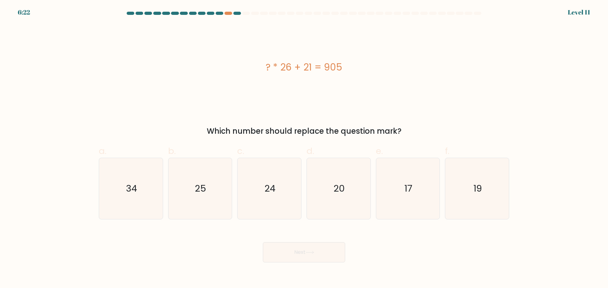 The width and height of the screenshot is (608, 288). I want to click on span: b., so click(172, 151).